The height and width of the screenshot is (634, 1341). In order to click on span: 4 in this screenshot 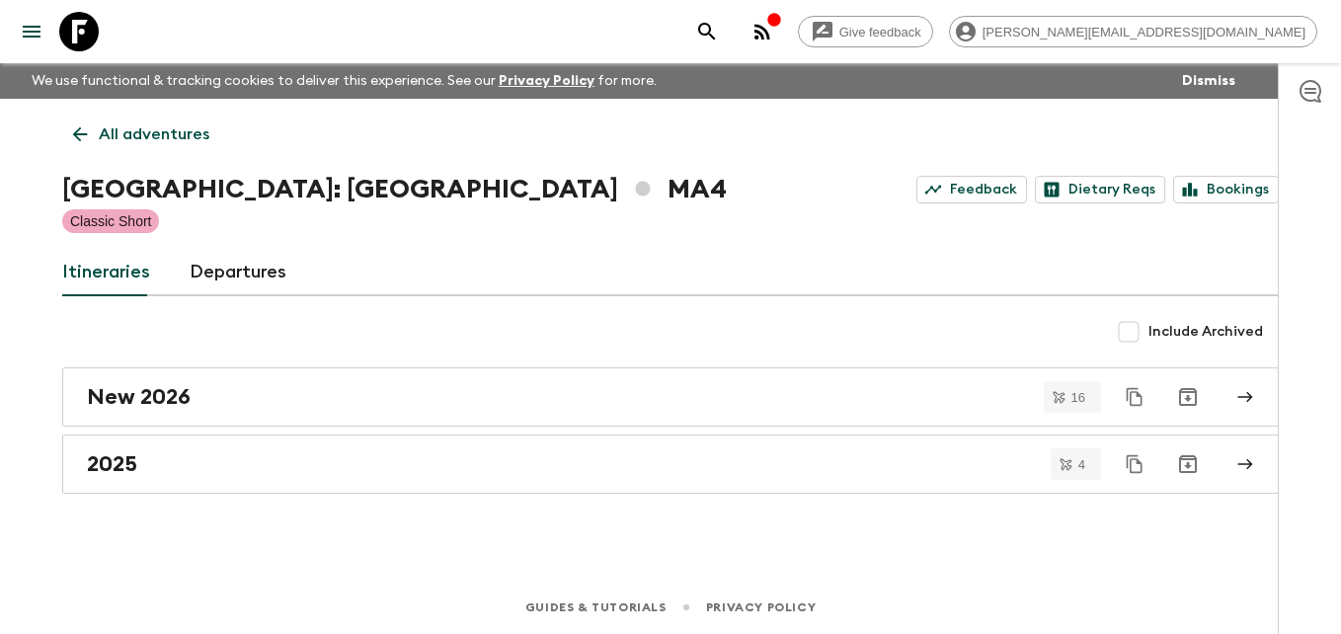, I will do `click(1082, 464)`.